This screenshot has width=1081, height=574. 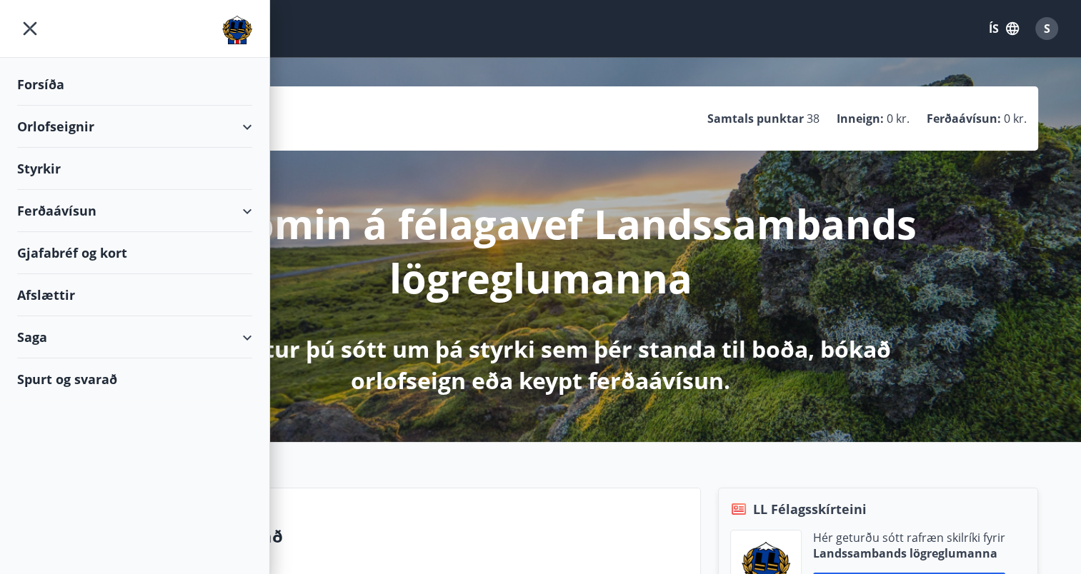 What do you see at coordinates (134, 169) in the screenshot?
I see `div: Styrkir` at bounding box center [134, 169].